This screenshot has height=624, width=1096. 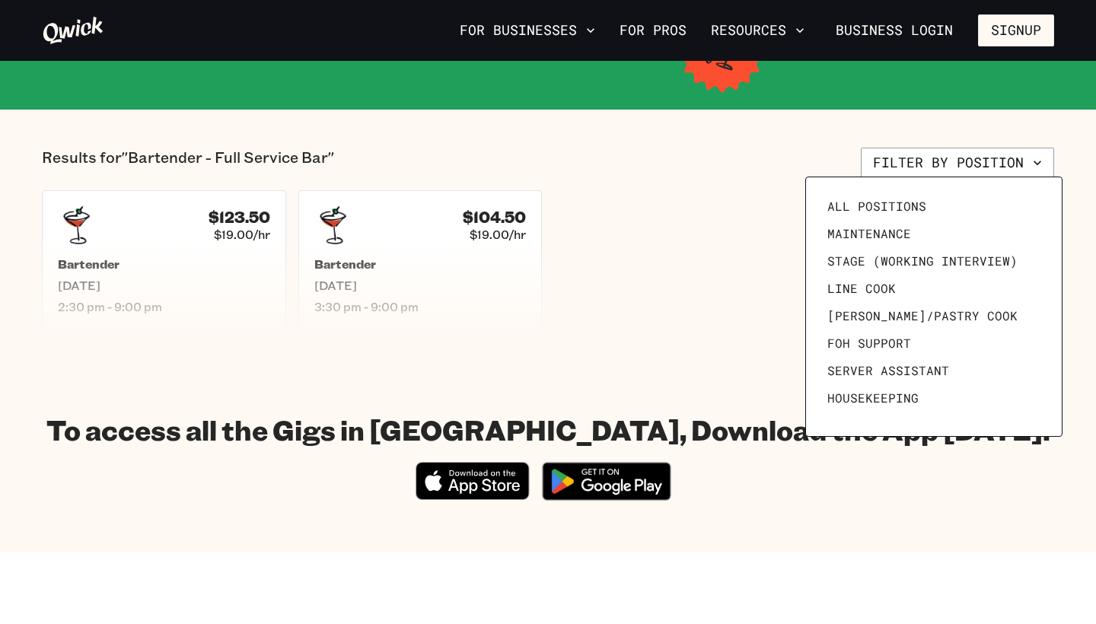 I want to click on span: Prep Cook, so click(x=862, y=425).